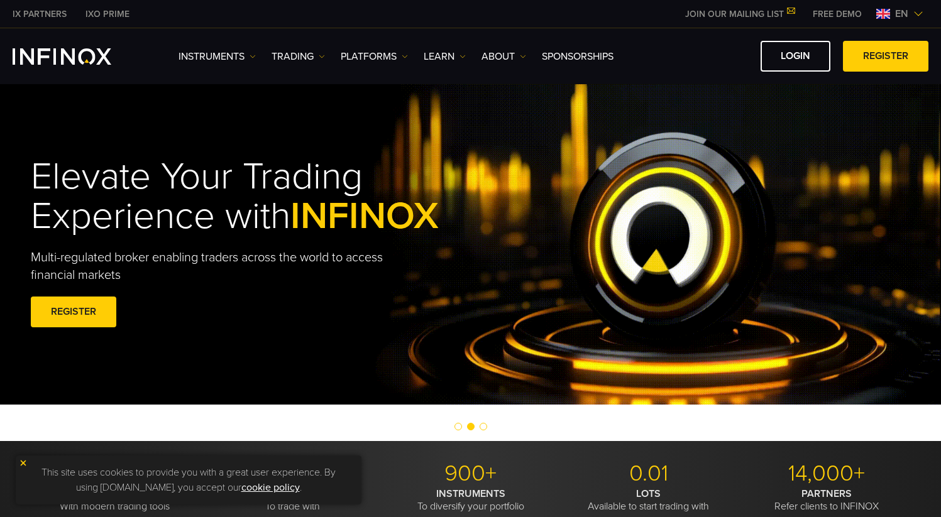 This screenshot has width=941, height=517. I want to click on a: Learn, so click(444, 57).